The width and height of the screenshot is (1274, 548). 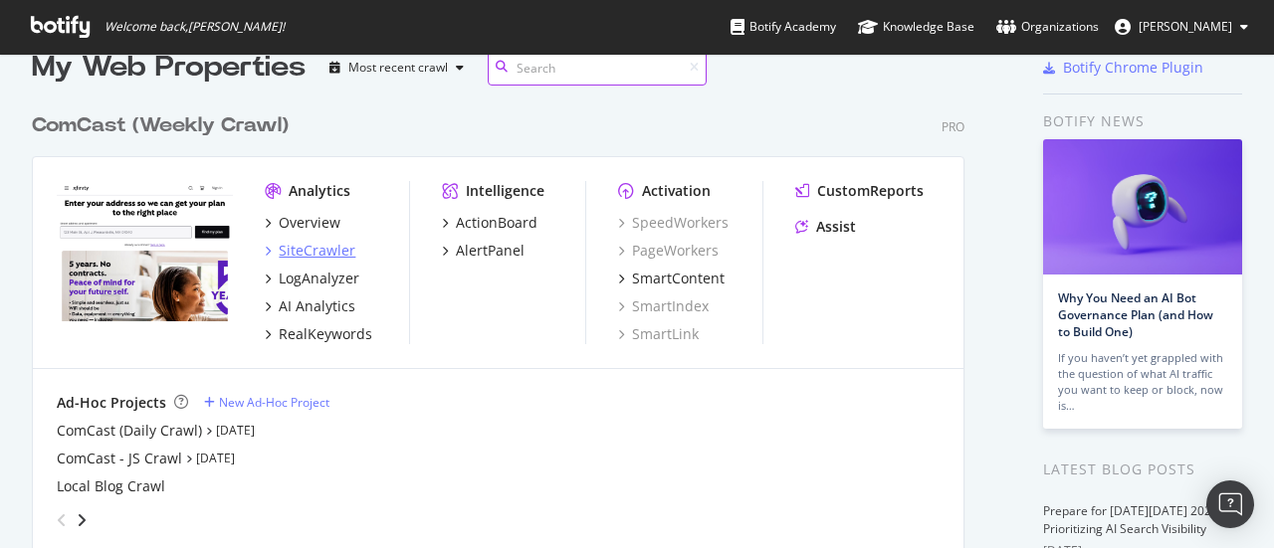 I want to click on a: Assist, so click(x=825, y=227).